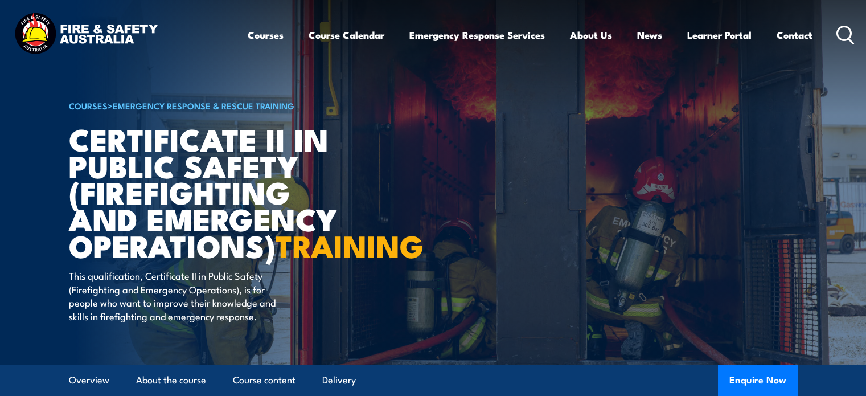 The width and height of the screenshot is (866, 396). Describe the element at coordinates (203, 105) in the screenshot. I see `a: Emergency Response & Rescue Training` at that location.